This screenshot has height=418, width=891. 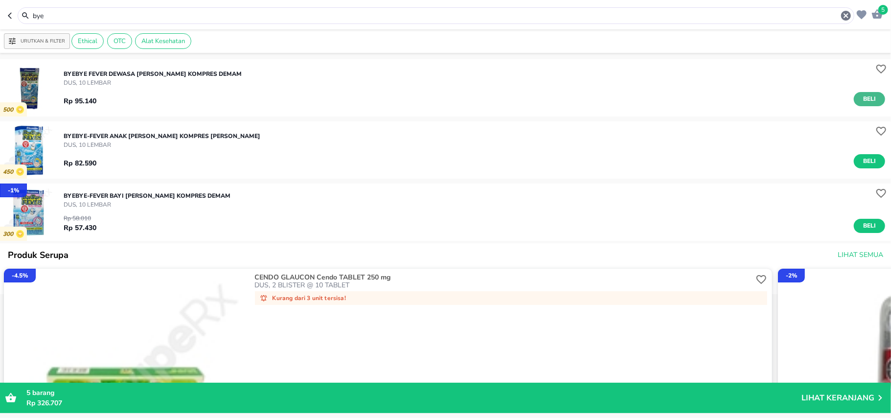 What do you see at coordinates (436, 16) in the screenshot?
I see `input: Cari 4000+ produk di sini` at bounding box center [436, 16].